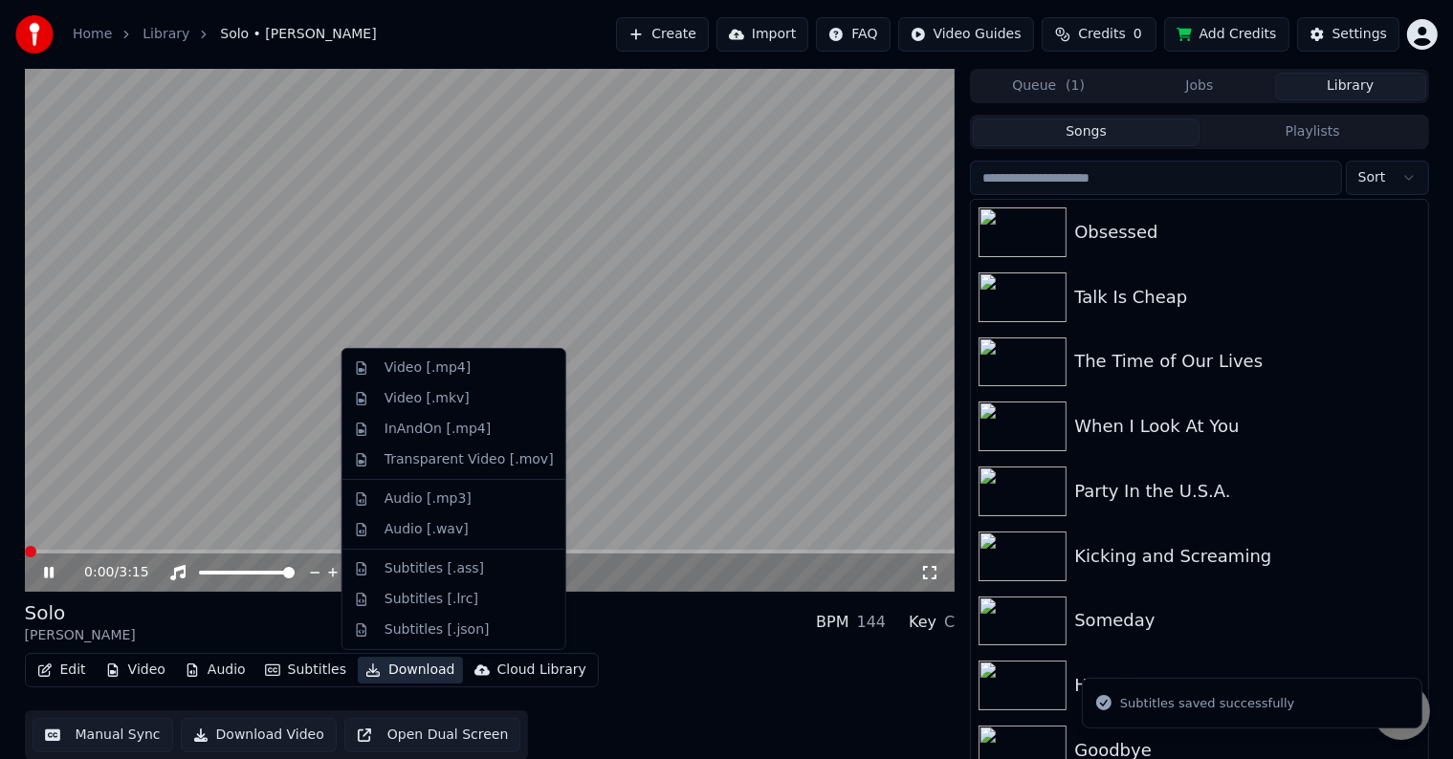  What do you see at coordinates (305, 670) in the screenshot?
I see `button: Subtitles` at bounding box center [305, 670].